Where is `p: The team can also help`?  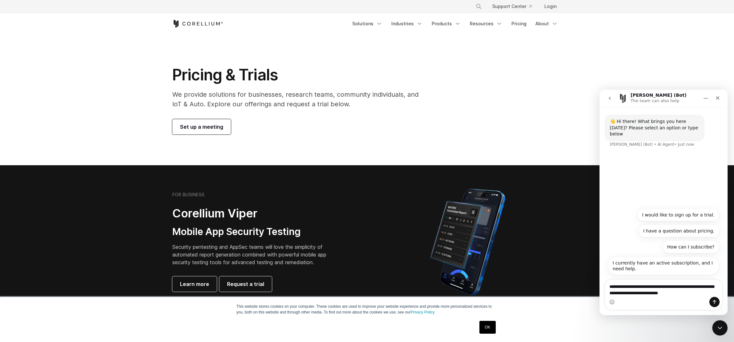
p: The team can also help is located at coordinates (55, 11).